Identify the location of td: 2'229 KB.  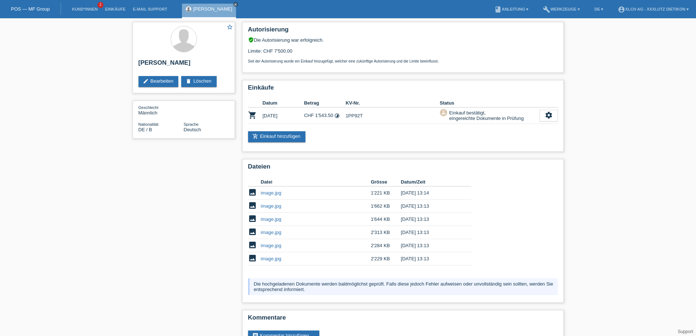
(386, 259).